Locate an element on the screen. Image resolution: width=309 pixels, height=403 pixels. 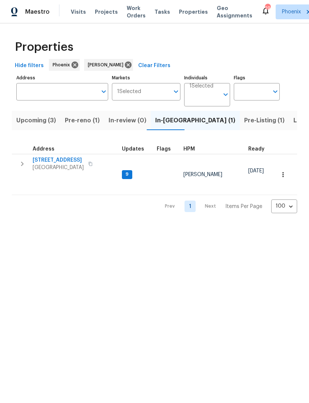
span: Pre-Listing (1) is located at coordinates (265, 121).